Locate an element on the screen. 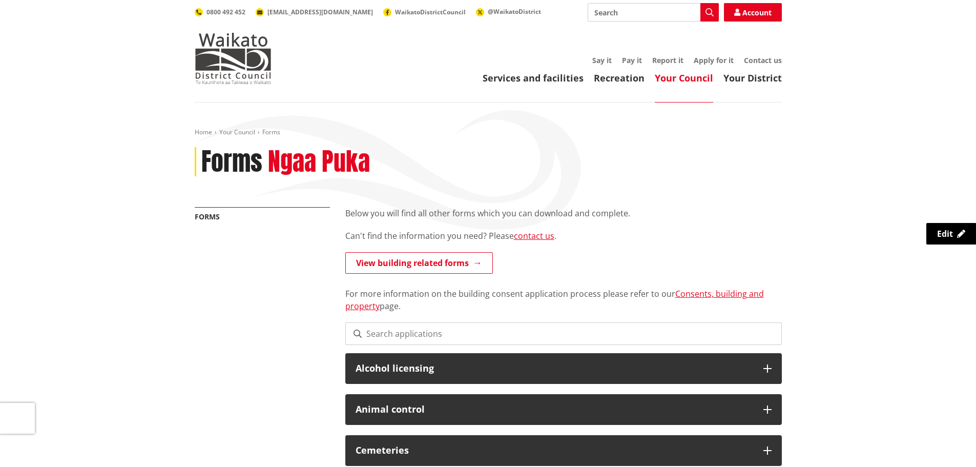 The height and width of the screenshot is (467, 976). p: For more information on the building consent application process please refer to our page. is located at coordinates (564, 294).